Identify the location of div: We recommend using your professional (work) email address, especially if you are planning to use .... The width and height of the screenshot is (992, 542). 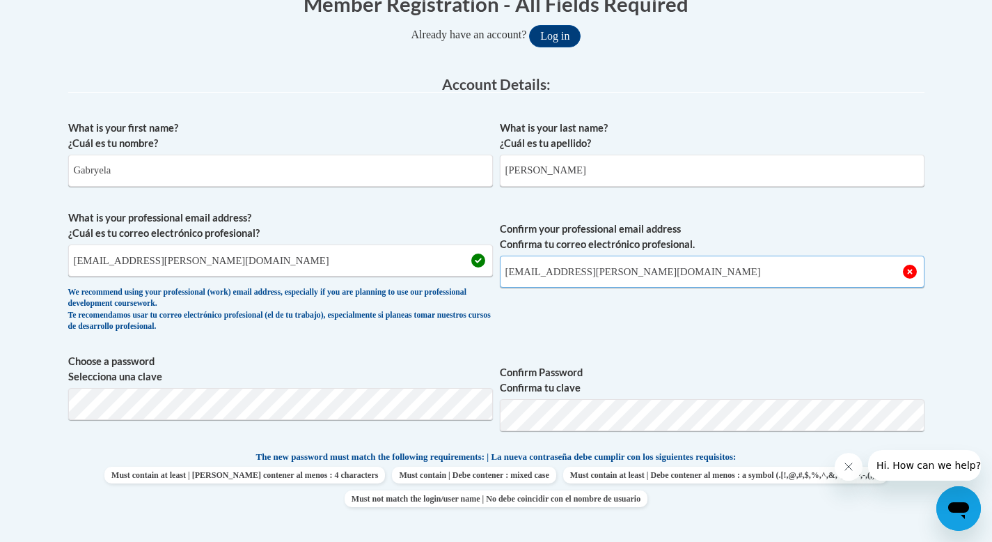
(281, 310).